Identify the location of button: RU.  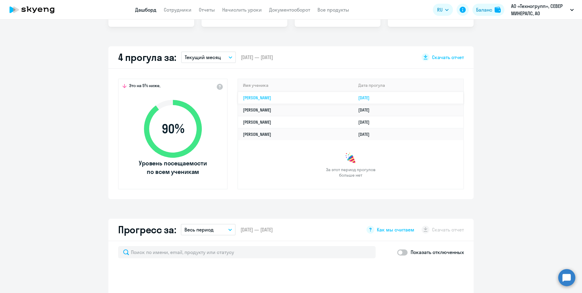
(443, 10).